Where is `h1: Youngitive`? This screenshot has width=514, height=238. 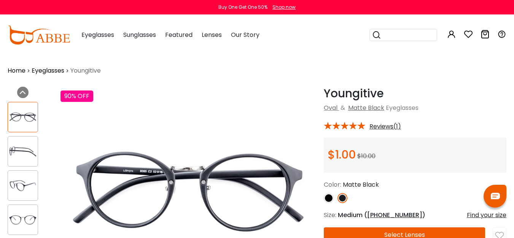
h1: Youngitive is located at coordinates (415, 94).